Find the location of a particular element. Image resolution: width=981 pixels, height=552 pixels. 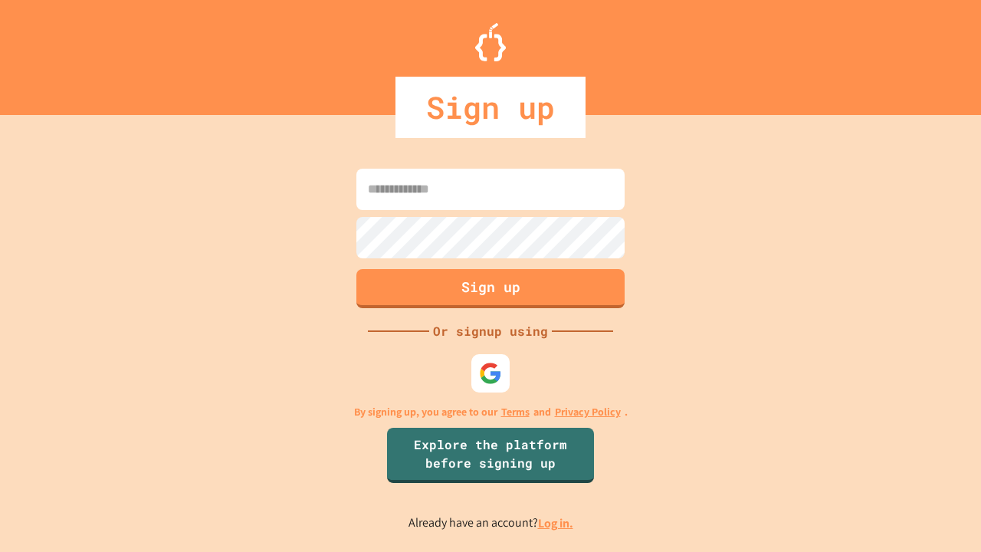

a: Privacy Policy is located at coordinates (588, 412).